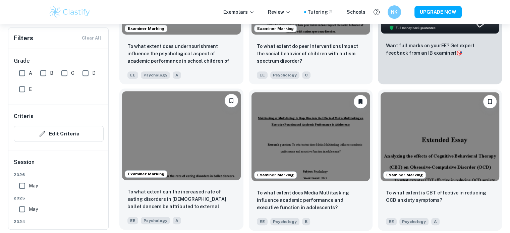 Image resolution: width=510 pixels, height=233 pixels. What do you see at coordinates (440, 49) in the screenshot?
I see `p: Want full marks on your EE ? Get expert feedback from an IB examiner!` at bounding box center [440, 49].